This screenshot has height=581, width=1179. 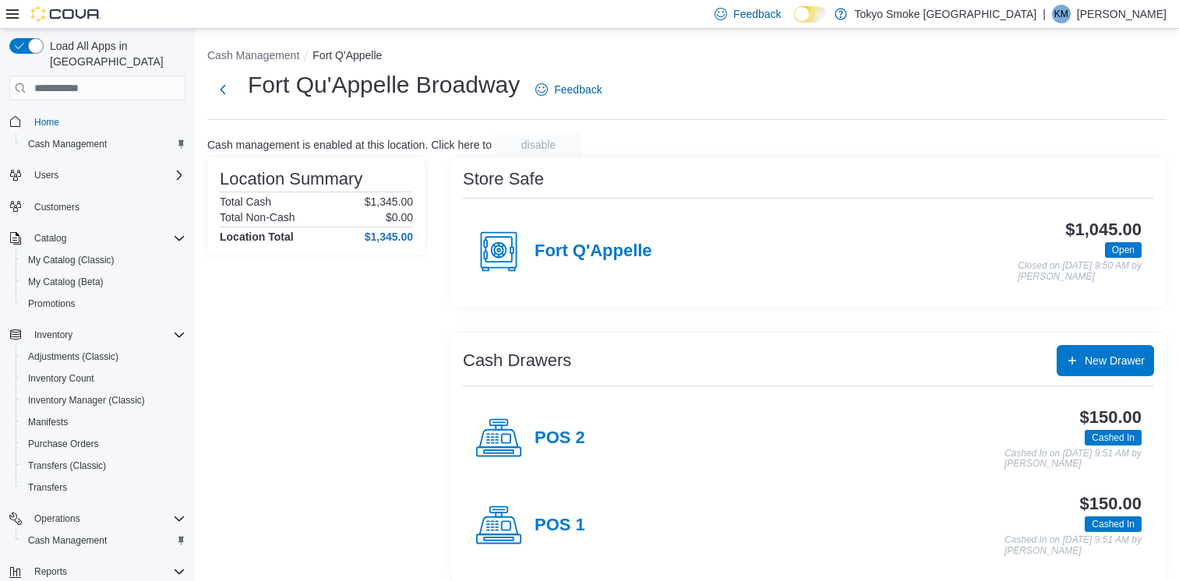 What do you see at coordinates (104, 304) in the screenshot?
I see `button: Promotions` at bounding box center [104, 304].